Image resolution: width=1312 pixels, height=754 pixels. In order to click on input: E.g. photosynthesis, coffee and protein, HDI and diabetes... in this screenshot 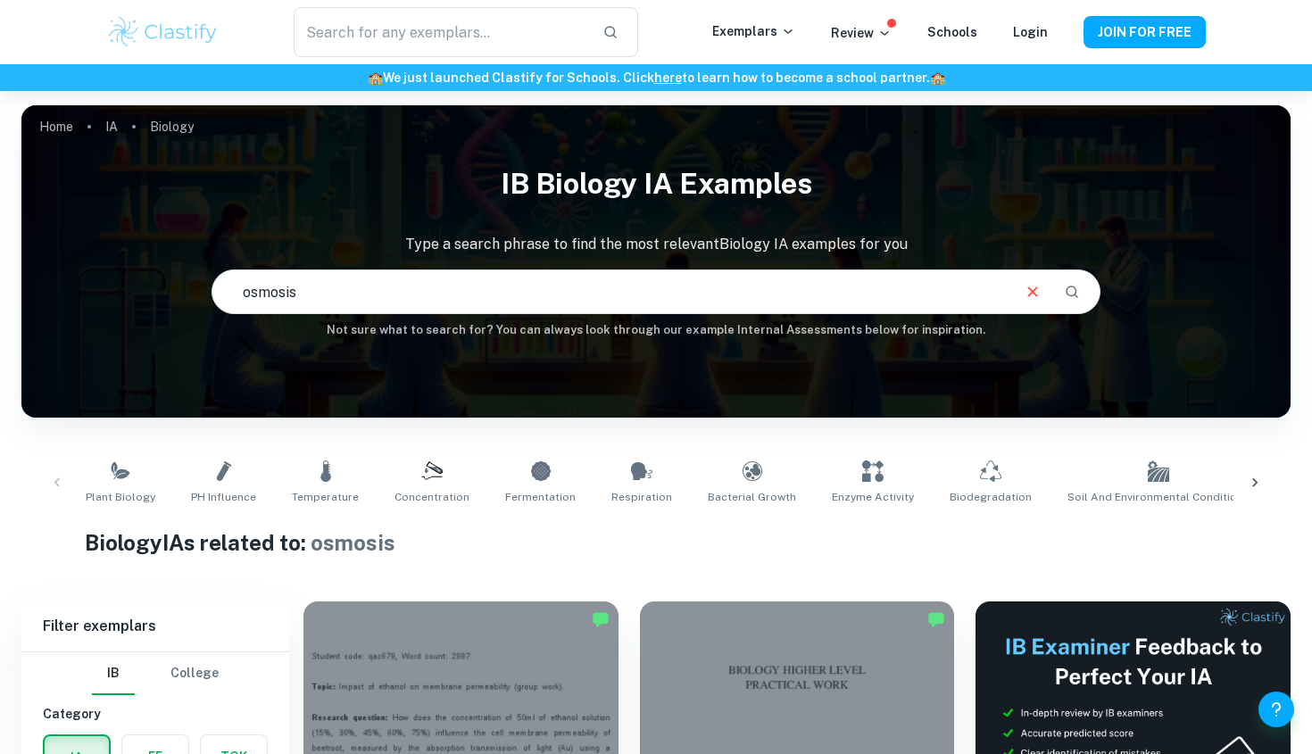, I will do `click(610, 292)`.